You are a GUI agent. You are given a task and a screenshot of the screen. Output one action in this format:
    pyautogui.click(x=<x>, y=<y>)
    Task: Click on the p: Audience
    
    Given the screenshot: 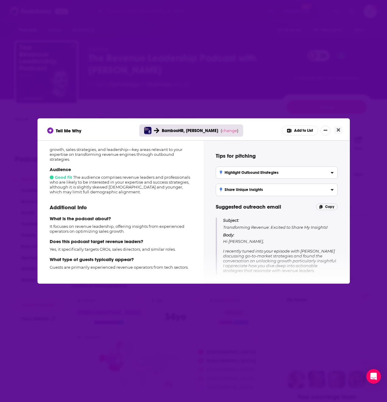 What is the action you would take?
    pyautogui.click(x=120, y=169)
    